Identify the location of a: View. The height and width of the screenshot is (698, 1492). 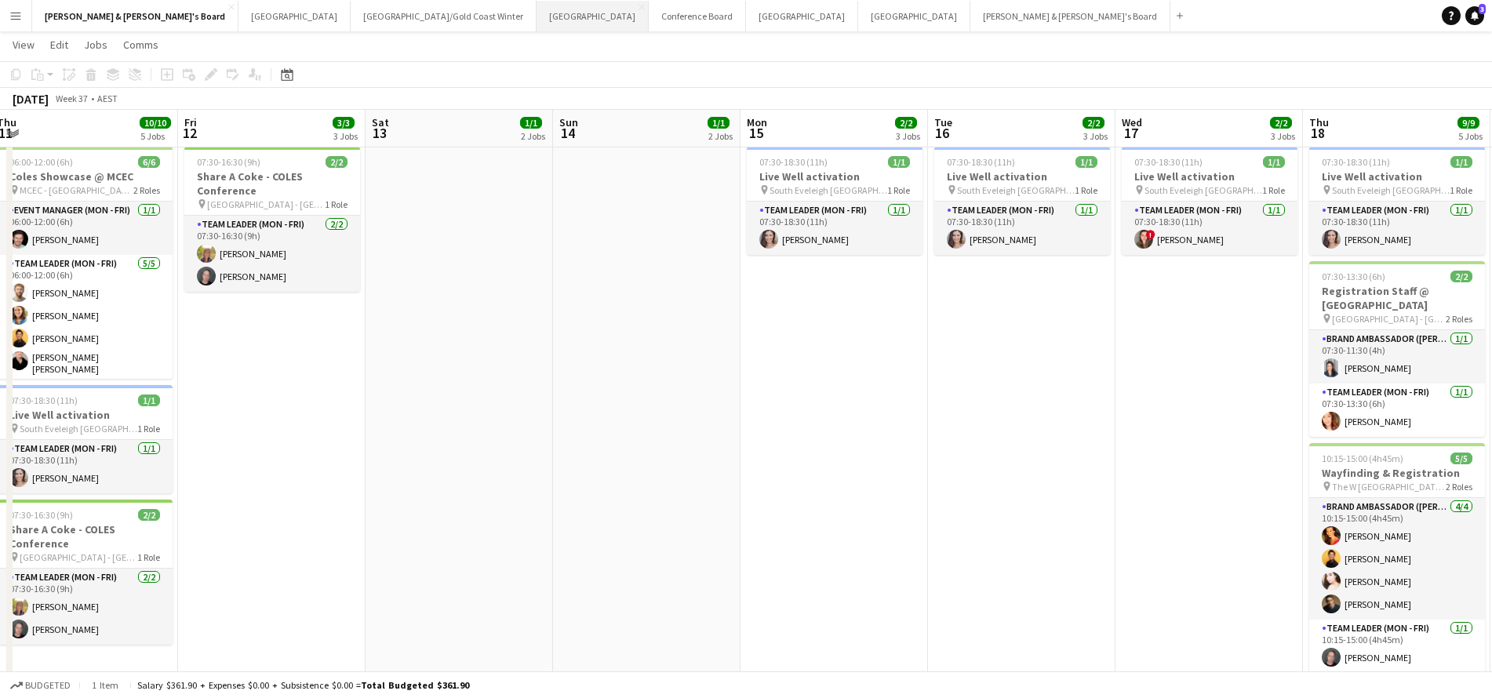
(24, 45).